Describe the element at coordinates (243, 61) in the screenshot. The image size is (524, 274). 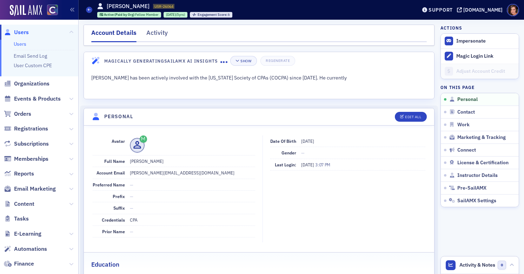
I see `button: Show` at that location.